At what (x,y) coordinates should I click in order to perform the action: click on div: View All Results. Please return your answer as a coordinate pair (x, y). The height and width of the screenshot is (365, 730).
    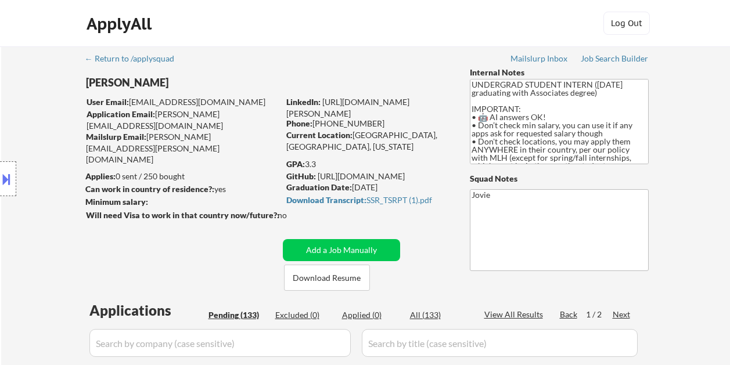
    Looking at the image, I should click on (515, 315).